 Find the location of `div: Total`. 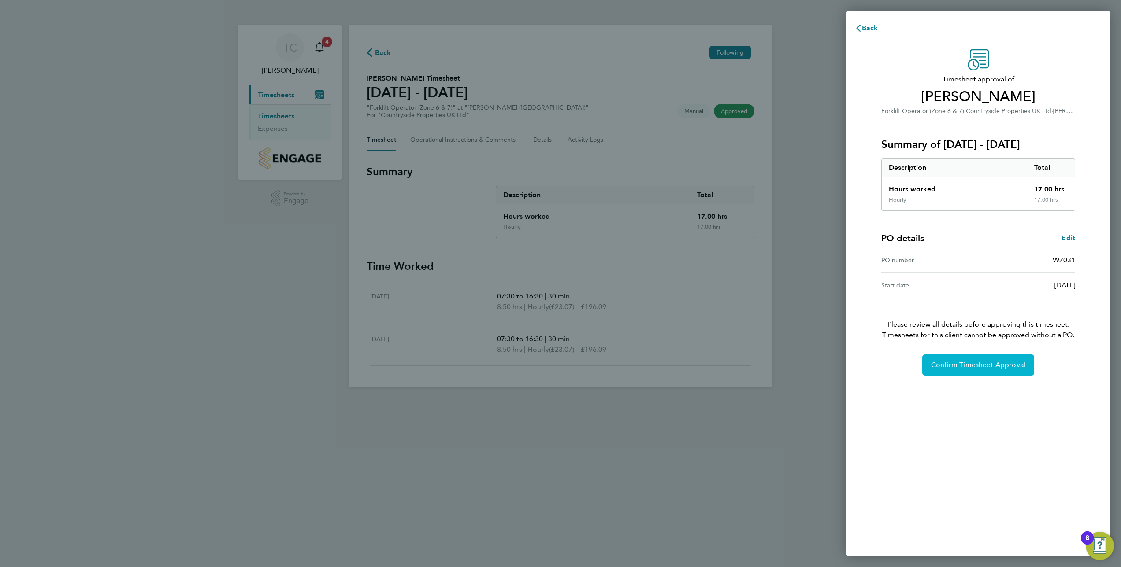

div: Total is located at coordinates (1051, 168).